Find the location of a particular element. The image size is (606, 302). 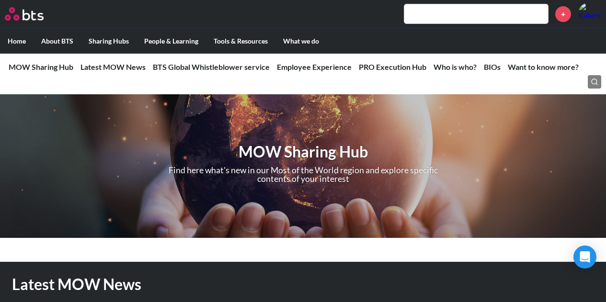

img: Katerina Georgiadou is located at coordinates (590, 14).